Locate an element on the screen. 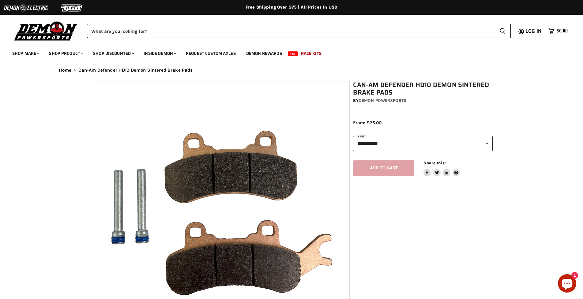 This screenshot has height=299, width=583. a: Log in is located at coordinates (534, 31).